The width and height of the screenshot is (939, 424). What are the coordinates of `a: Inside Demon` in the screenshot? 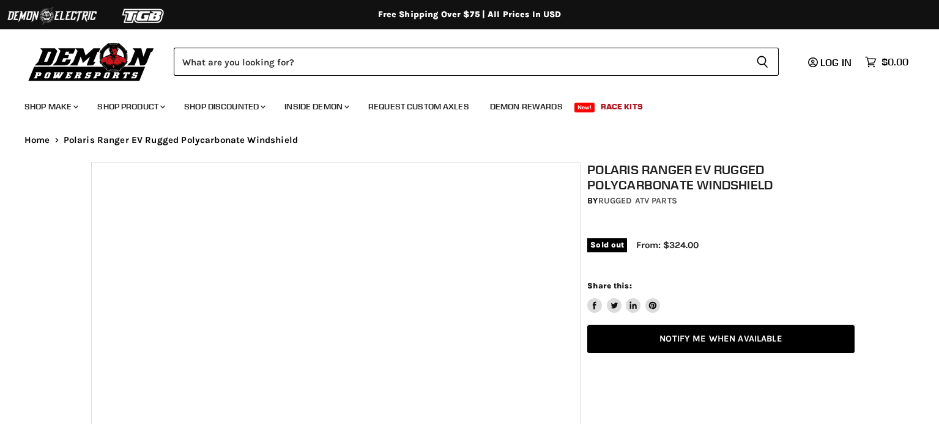 It's located at (316, 106).